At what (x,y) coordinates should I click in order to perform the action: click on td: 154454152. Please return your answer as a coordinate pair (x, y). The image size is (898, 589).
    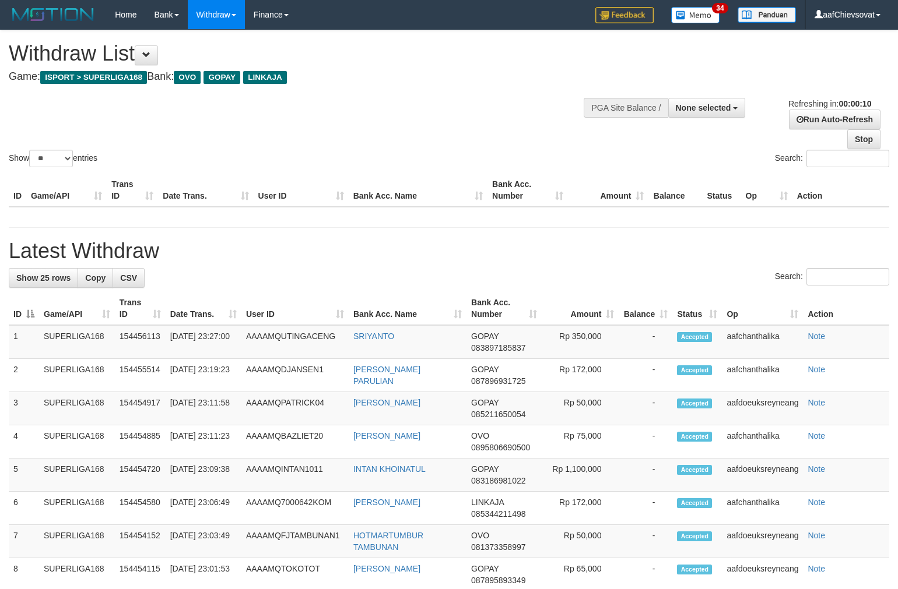
    Looking at the image, I should click on (140, 542).